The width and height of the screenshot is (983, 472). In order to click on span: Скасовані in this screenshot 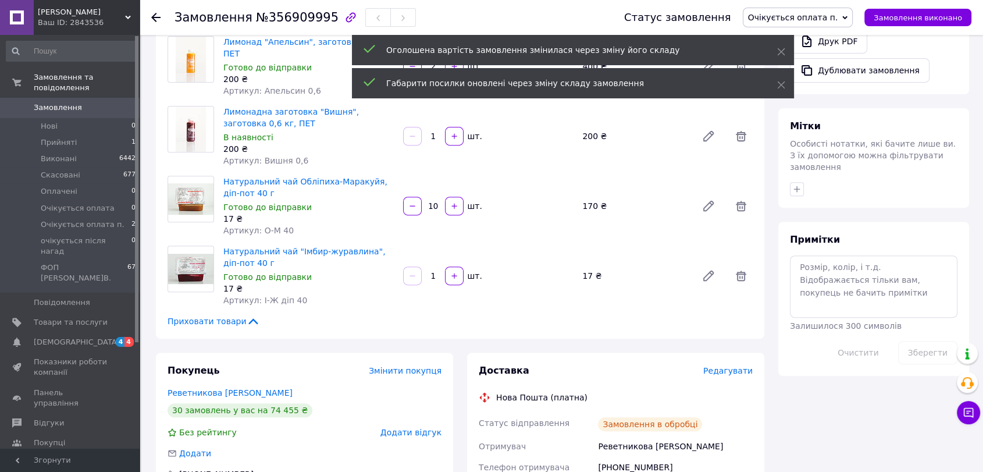, I will do `click(61, 175)`.